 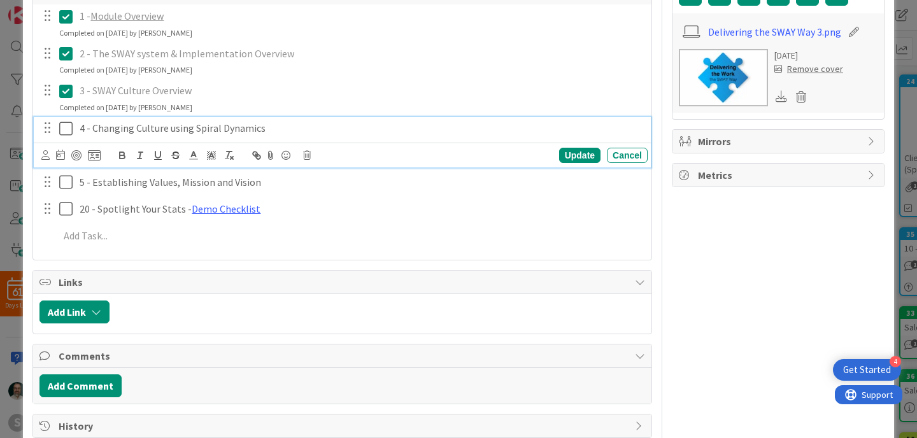 I want to click on a: Demo Checklist, so click(x=226, y=209).